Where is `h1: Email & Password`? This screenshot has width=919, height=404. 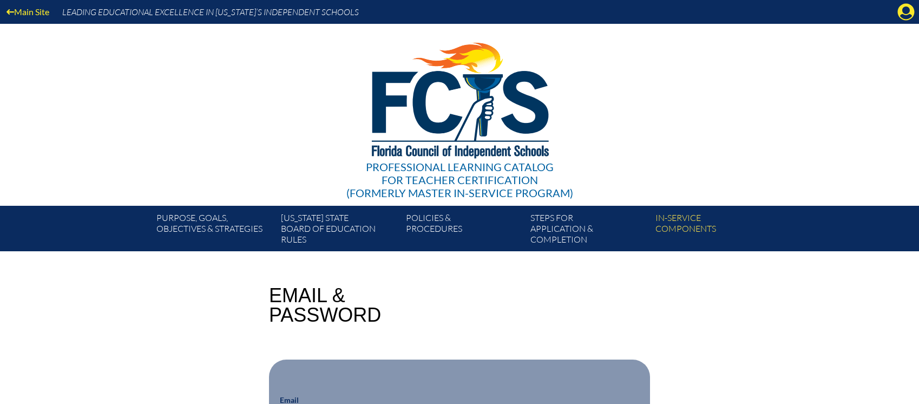
h1: Email & Password is located at coordinates (325, 305).